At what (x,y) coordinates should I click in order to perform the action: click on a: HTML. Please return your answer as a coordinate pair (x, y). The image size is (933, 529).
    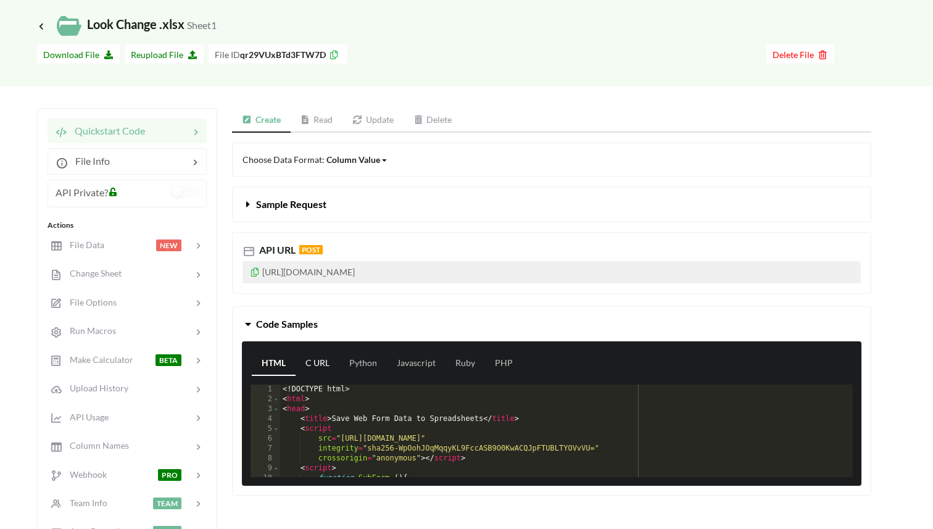
    Looking at the image, I should click on (273, 364).